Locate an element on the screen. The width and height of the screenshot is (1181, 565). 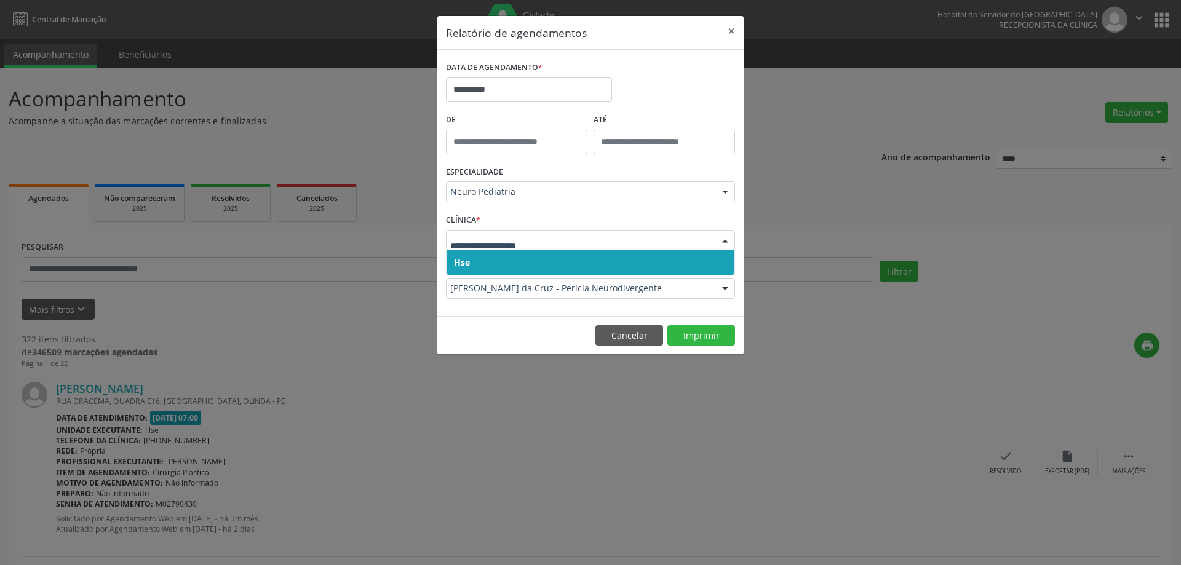
label: ATÉ is located at coordinates (664, 120).